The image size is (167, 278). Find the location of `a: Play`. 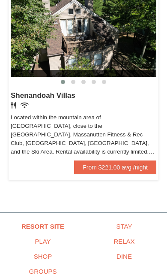

a: Play is located at coordinates (43, 241).